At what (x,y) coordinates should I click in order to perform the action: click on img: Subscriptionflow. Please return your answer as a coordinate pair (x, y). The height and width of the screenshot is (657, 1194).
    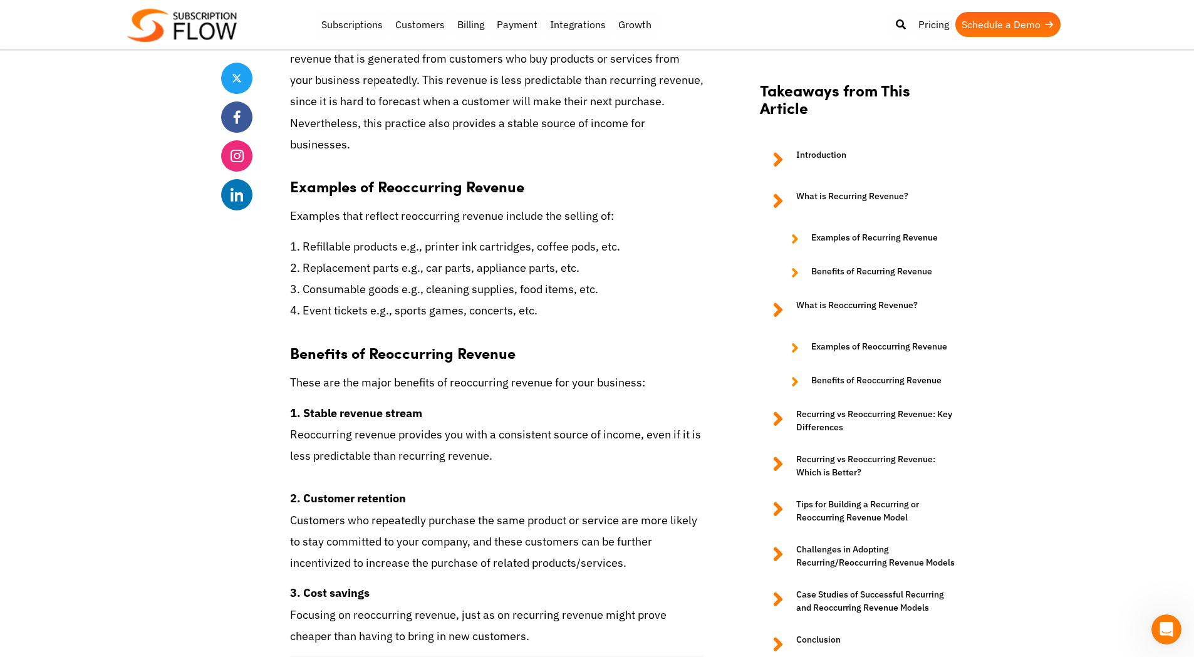
    Looking at the image, I should click on (182, 25).